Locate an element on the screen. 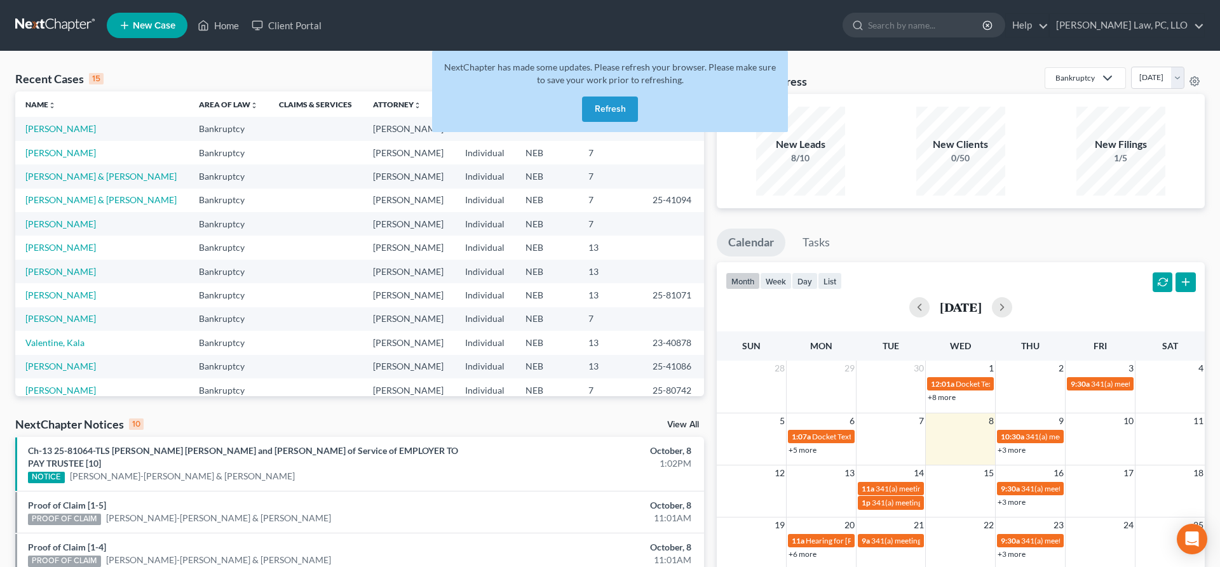  span: 24 is located at coordinates (1128, 525).